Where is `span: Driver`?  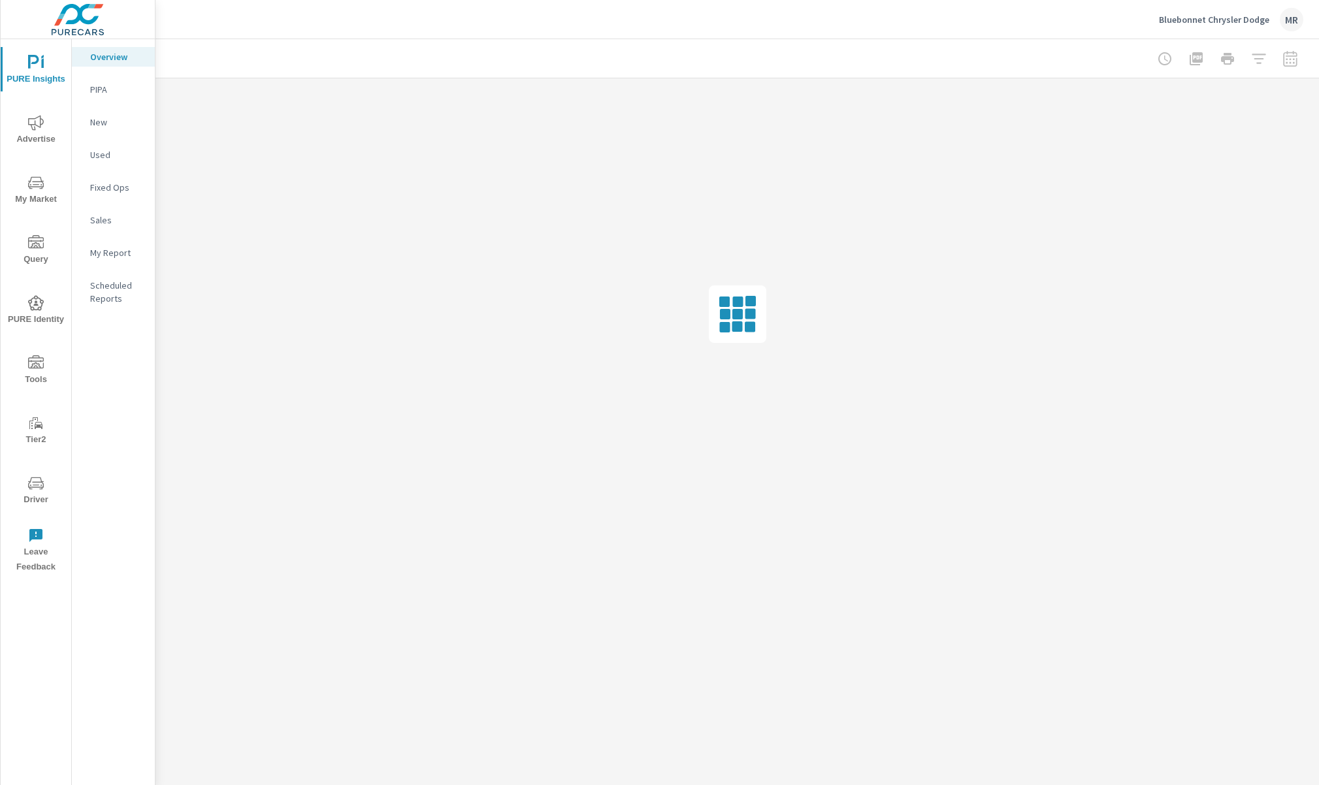 span: Driver is located at coordinates (36, 491).